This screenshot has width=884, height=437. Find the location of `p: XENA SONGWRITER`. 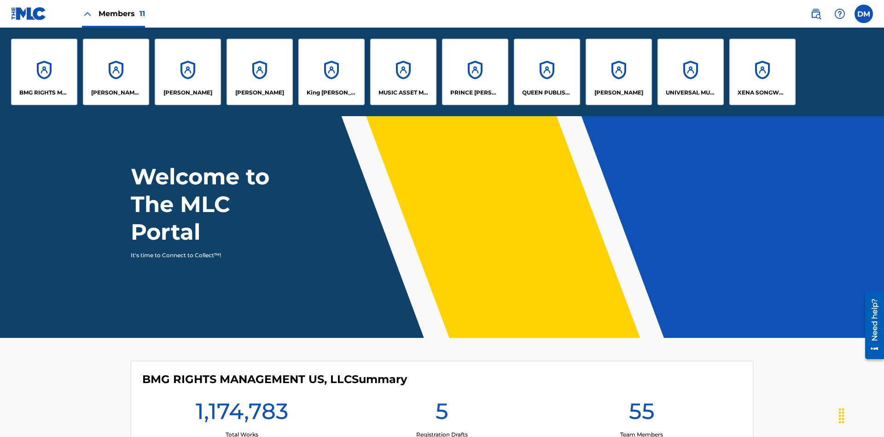

p: XENA SONGWRITER is located at coordinates (763, 93).